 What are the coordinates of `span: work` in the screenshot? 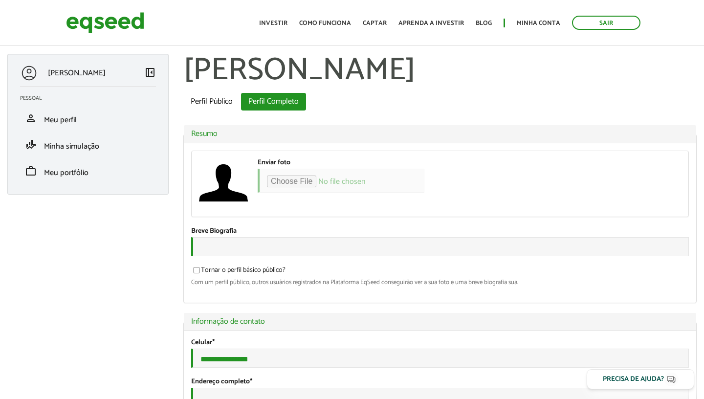 It's located at (31, 171).